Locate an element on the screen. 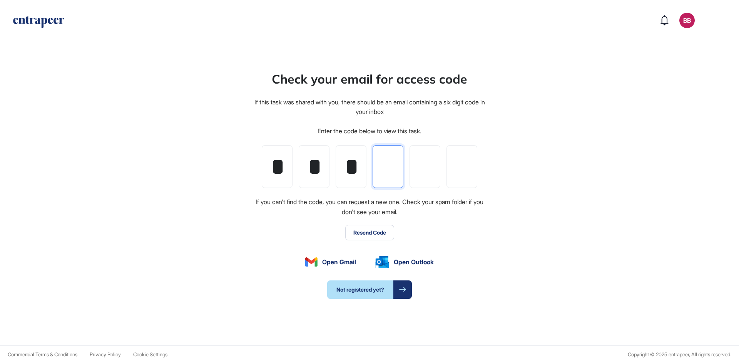  div: Copyright © 2025 entrapeer, All rights reserved. is located at coordinates (679, 354).